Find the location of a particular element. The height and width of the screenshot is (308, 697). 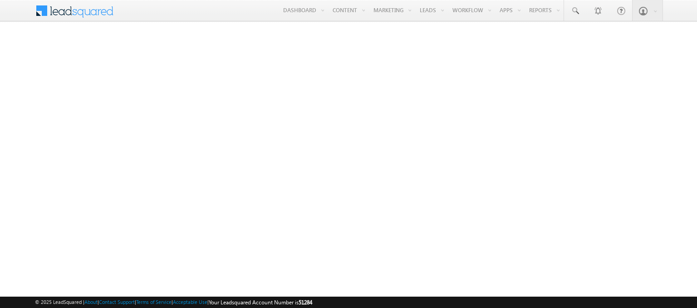

a: Contact Support is located at coordinates (117, 301).